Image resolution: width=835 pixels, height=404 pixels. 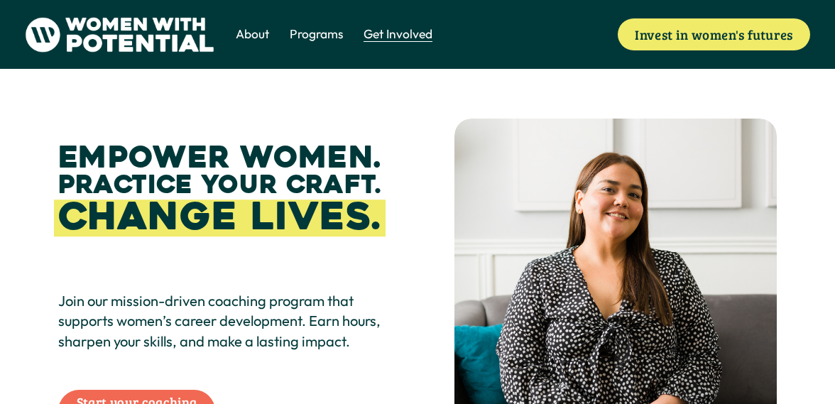 What do you see at coordinates (219, 321) in the screenshot?
I see `p: Join our mission-driven coaching program that supports women’s career development. Earn hours, sh...` at bounding box center [219, 321].